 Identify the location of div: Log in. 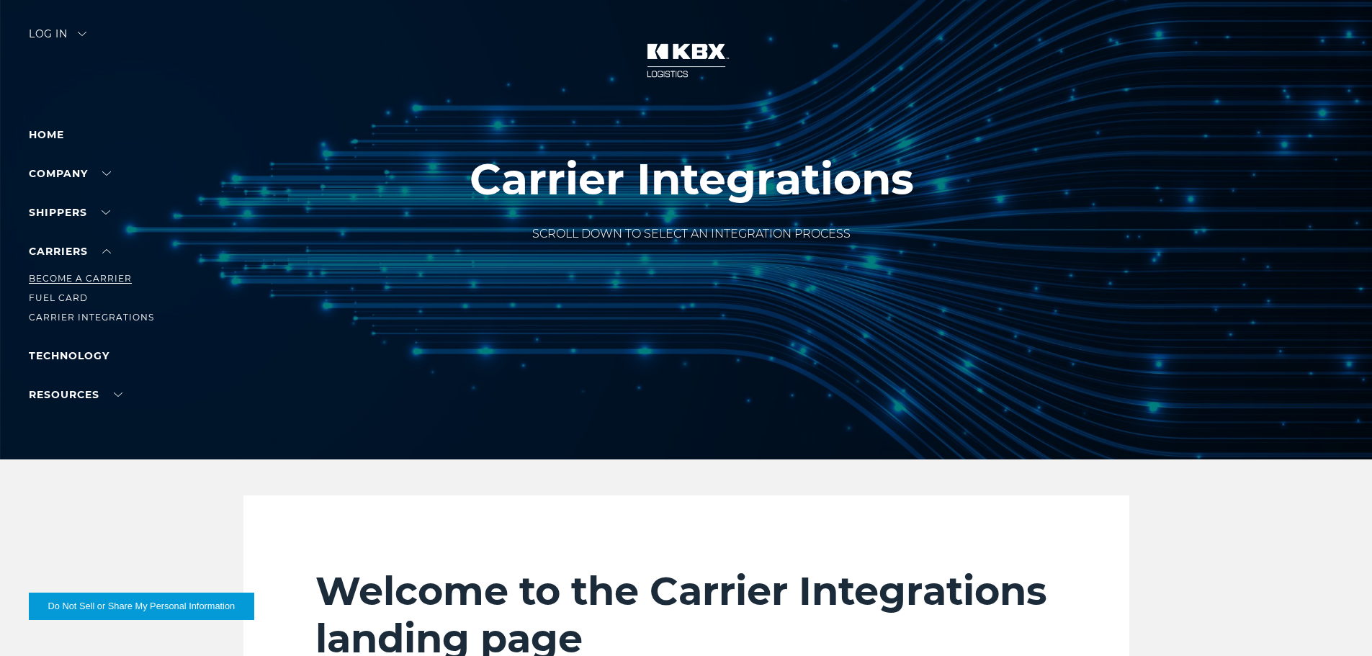
(58, 39).